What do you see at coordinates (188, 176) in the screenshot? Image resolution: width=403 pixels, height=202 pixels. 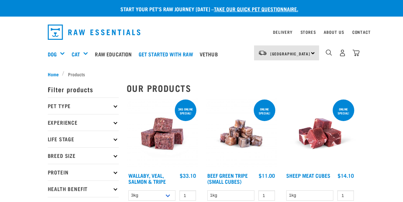 I see `div: $33.10` at bounding box center [188, 176].